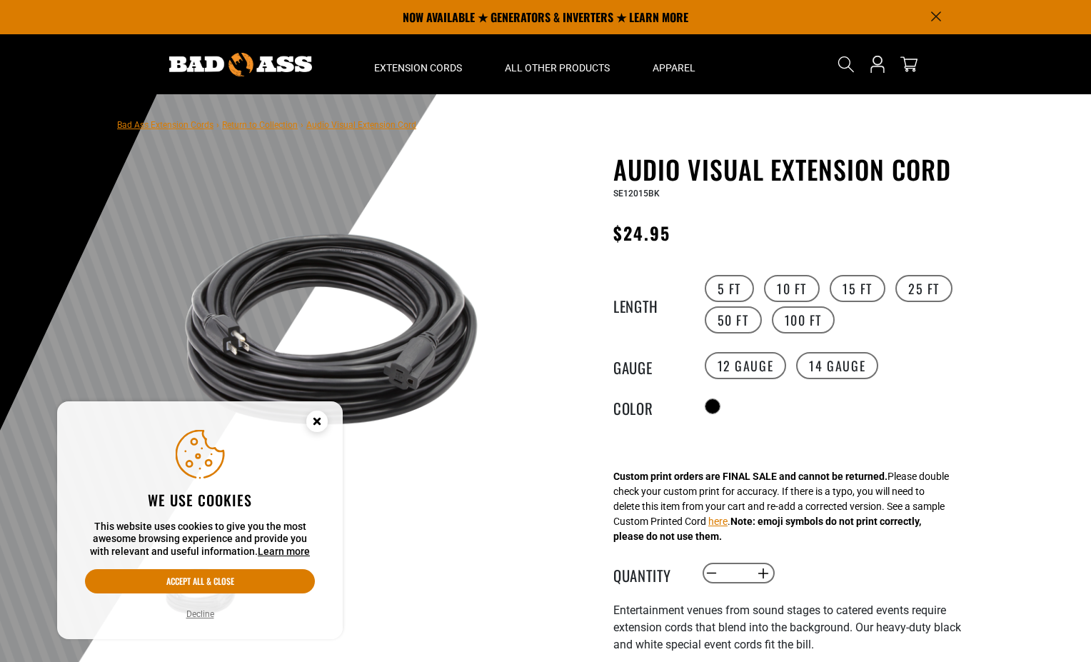 The height and width of the screenshot is (662, 1091). I want to click on a: Learn more, so click(283, 551).